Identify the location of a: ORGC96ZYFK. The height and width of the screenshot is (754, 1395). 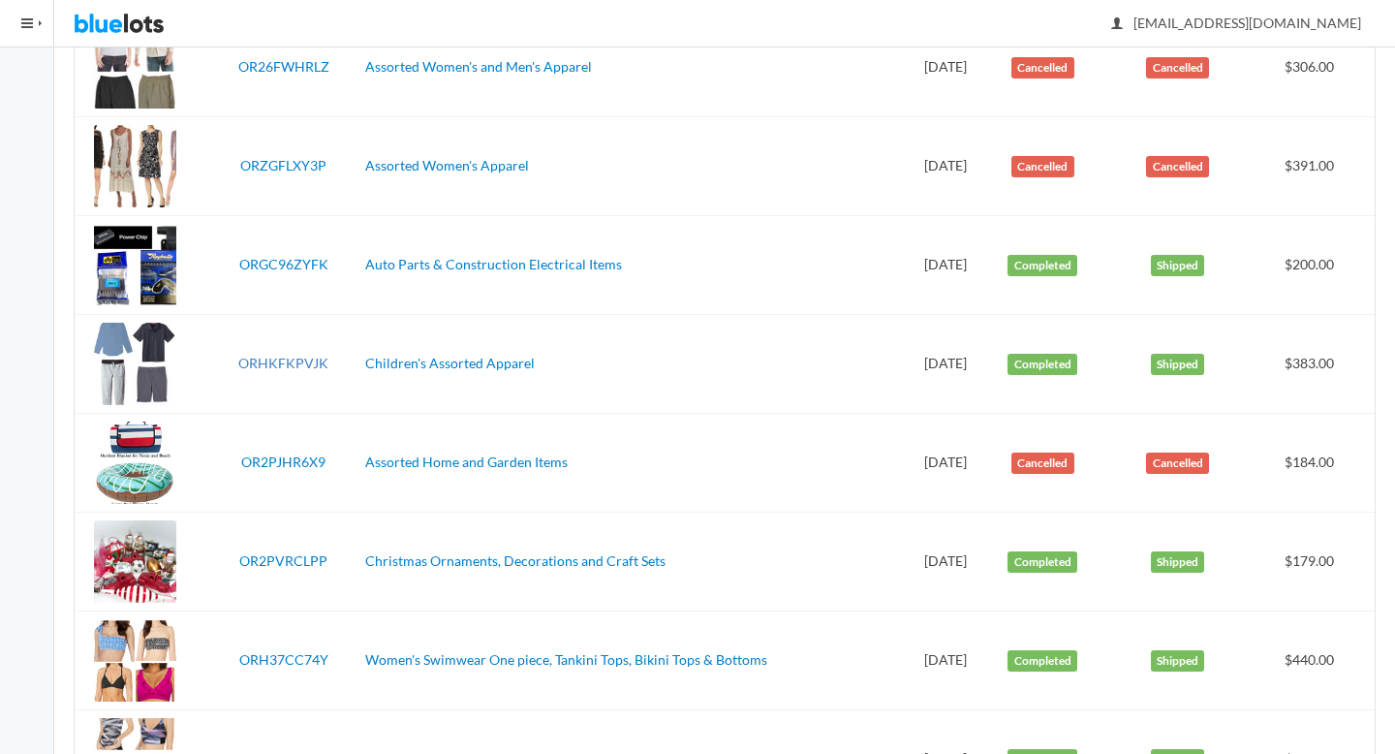
(284, 263).